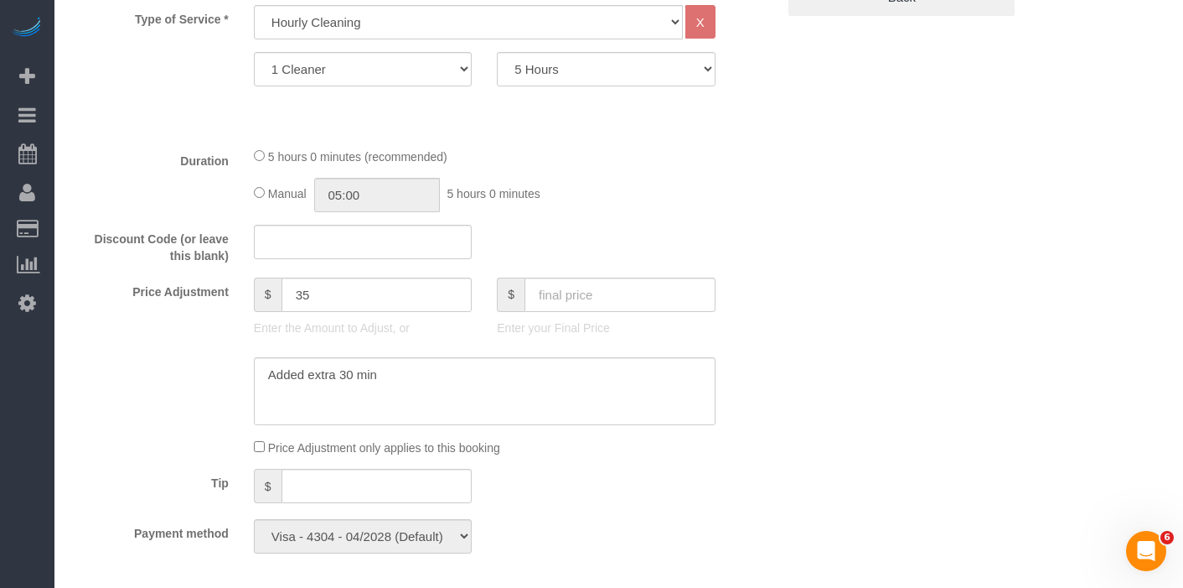 The width and height of the screenshot is (1183, 588). What do you see at coordinates (363, 328) in the screenshot?
I see `p: Enter the Amount to Adjust, or` at bounding box center [363, 328].